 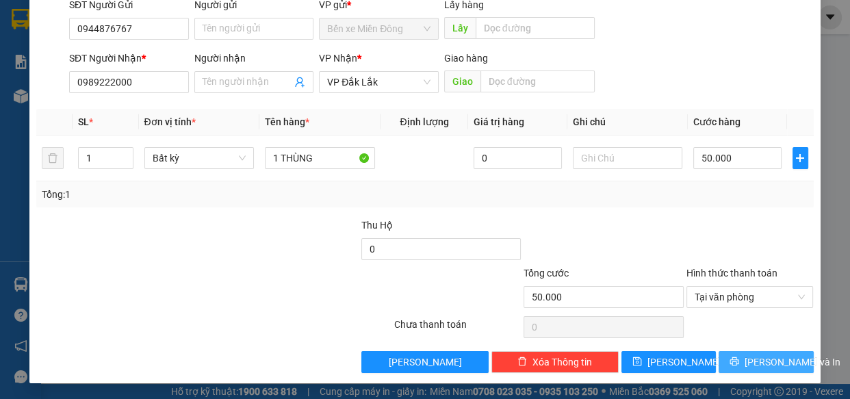 What do you see at coordinates (637, 362) in the screenshot?
I see `span: save` at bounding box center [637, 362].